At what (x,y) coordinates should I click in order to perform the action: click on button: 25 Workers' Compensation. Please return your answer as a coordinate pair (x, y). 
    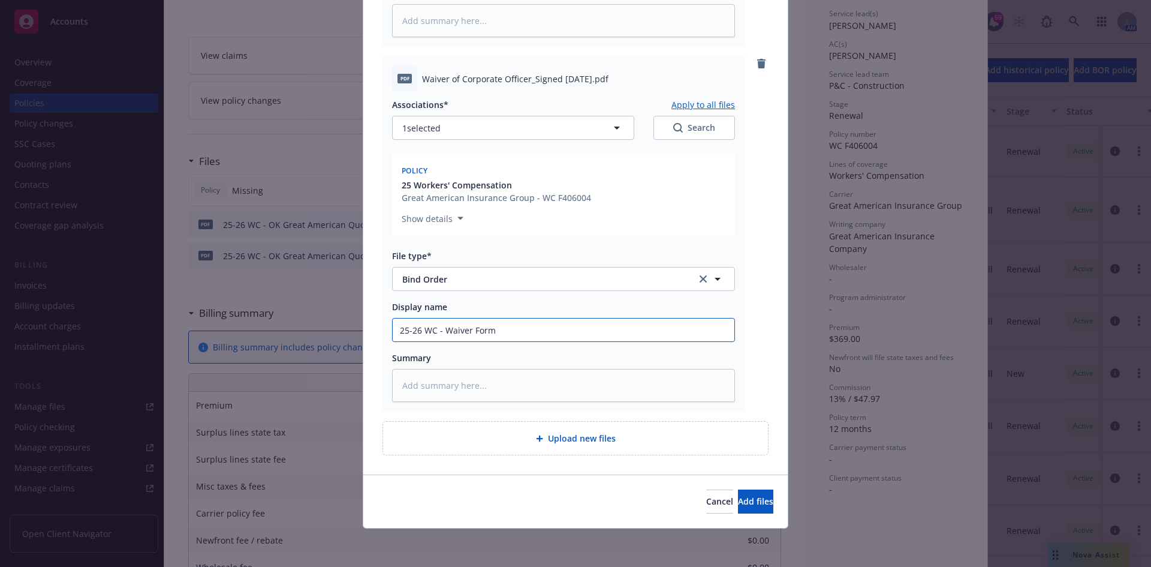
    Looking at the image, I should click on (496, 185).